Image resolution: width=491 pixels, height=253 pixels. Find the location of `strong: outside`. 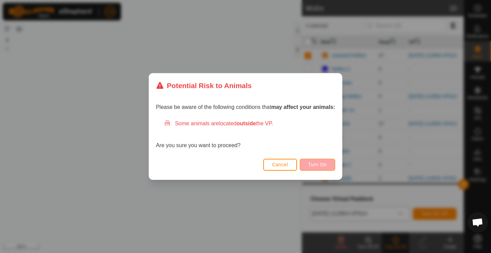

strong: outside is located at coordinates (246, 123).